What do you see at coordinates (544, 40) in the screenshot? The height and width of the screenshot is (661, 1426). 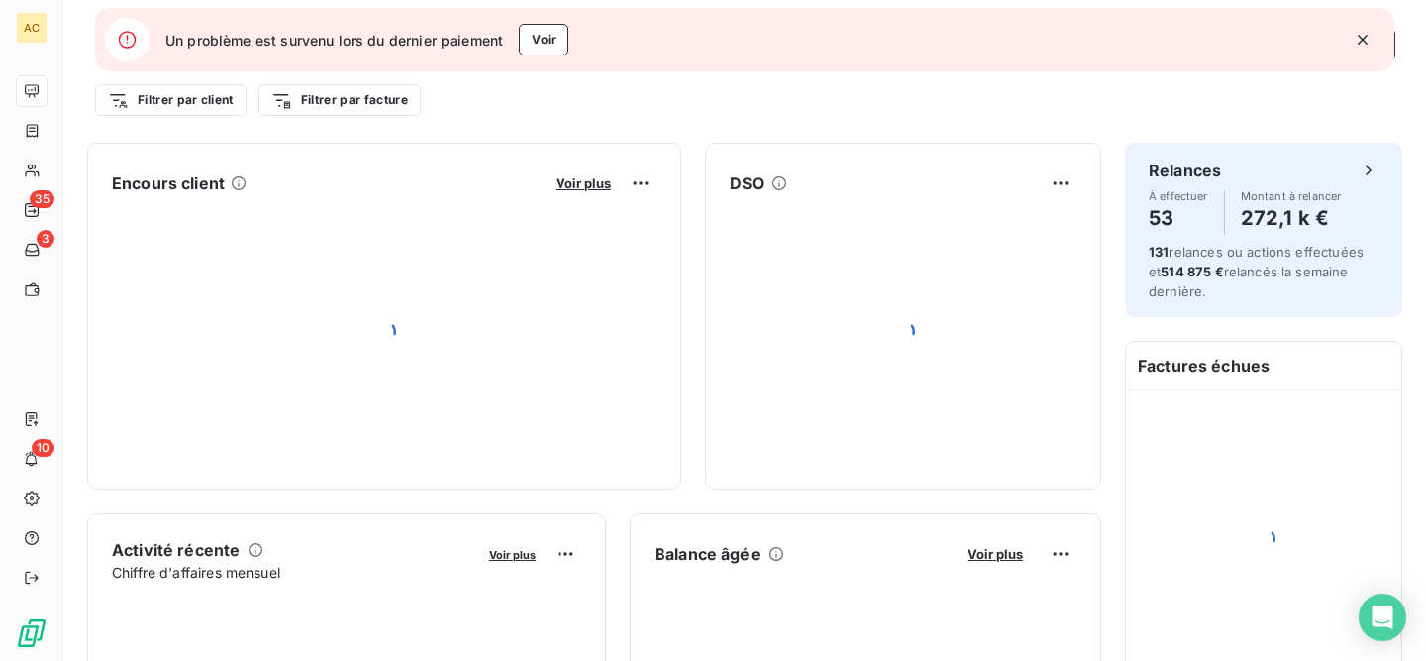 I see `button: Voir` at bounding box center [544, 40].